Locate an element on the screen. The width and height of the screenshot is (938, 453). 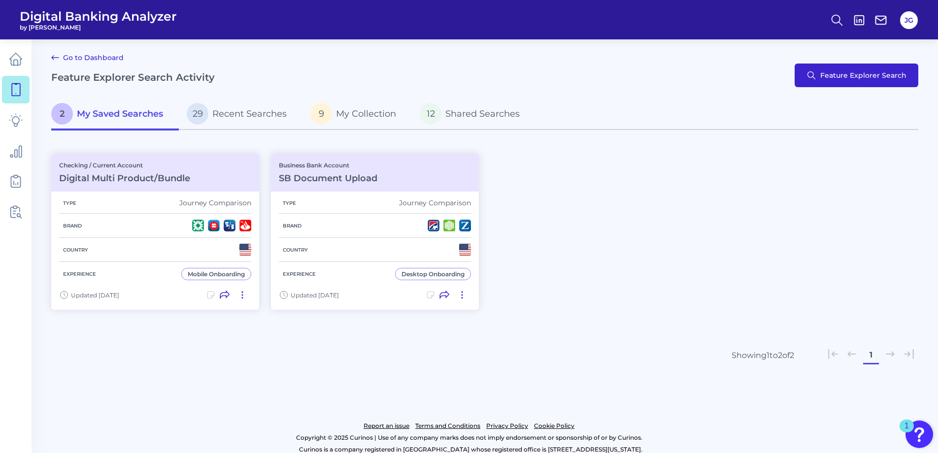
a: 29Recent Searches is located at coordinates (240, 115).